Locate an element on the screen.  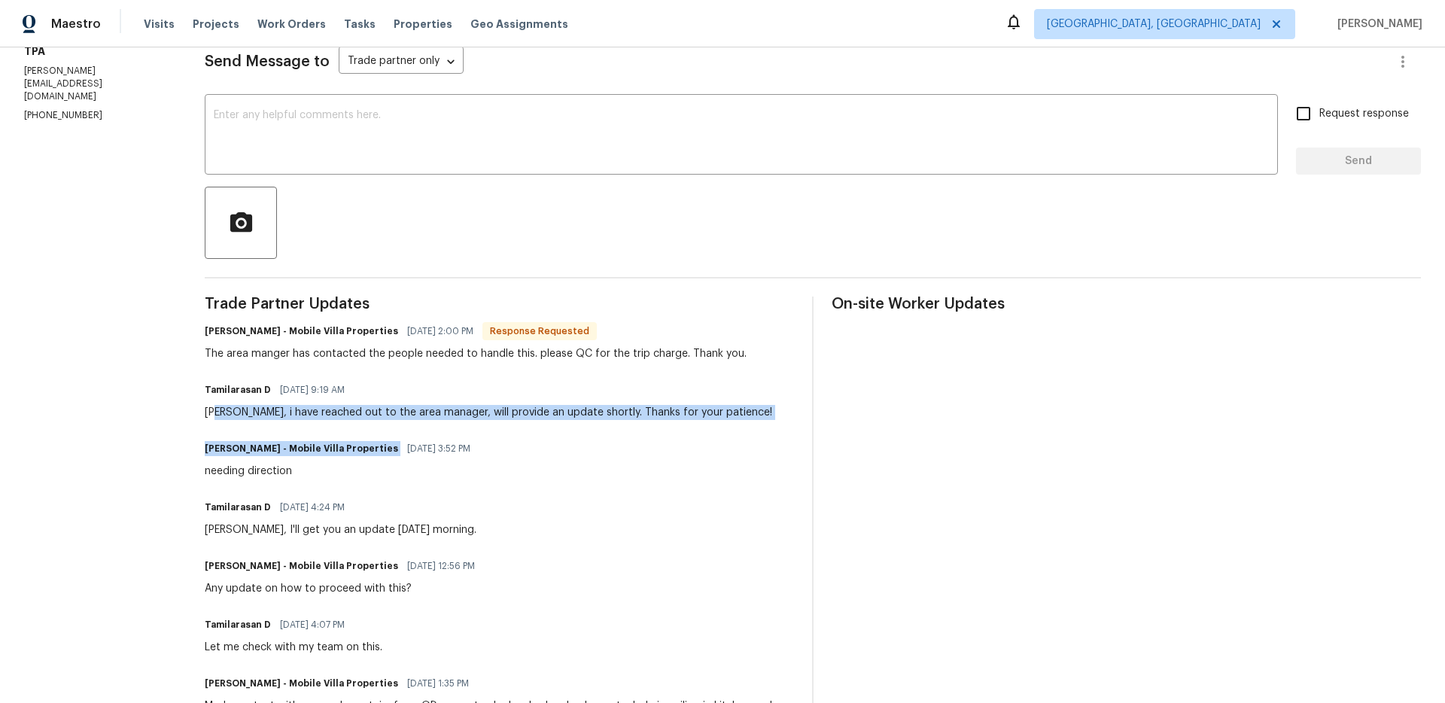
span: Request response is located at coordinates (1364, 114).